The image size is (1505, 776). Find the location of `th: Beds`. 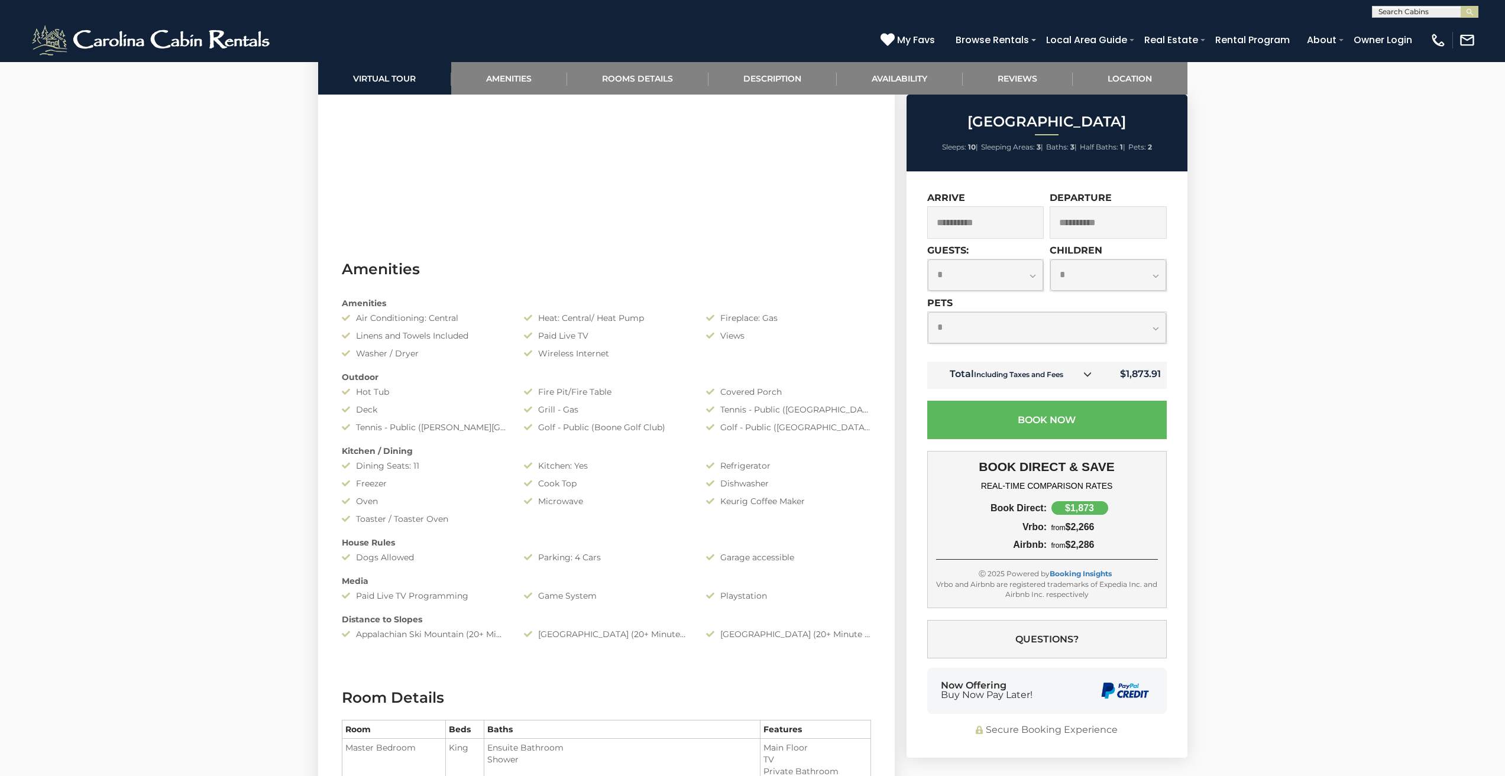

th: Beds is located at coordinates (464, 729).